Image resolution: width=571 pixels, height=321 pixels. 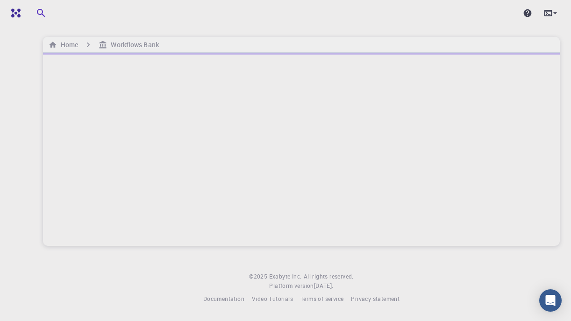 What do you see at coordinates (322, 299) in the screenshot?
I see `span: Terms of service` at bounding box center [322, 299].